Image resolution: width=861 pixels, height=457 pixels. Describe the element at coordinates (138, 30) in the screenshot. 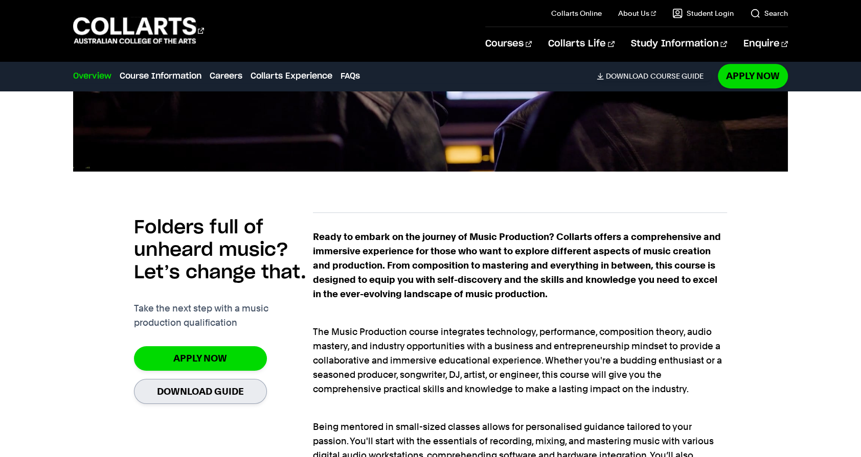

I see `div: Go to homepage` at that location.